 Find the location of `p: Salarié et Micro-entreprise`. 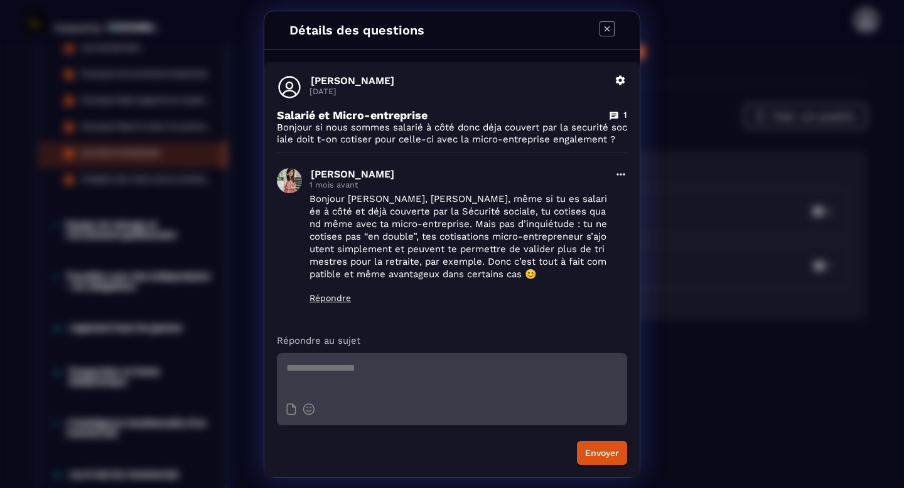

p: Salarié et Micro-entreprise is located at coordinates (352, 115).